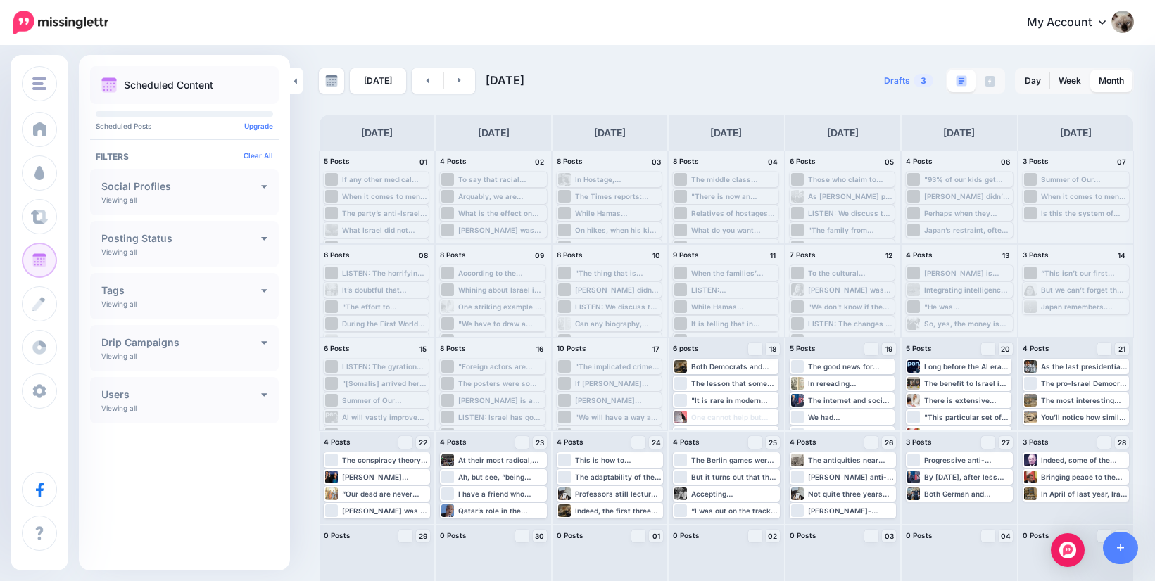  I want to click on div: One striking example of how blurred diagnostic categories have become is in the interpretation of..., so click(500, 307).